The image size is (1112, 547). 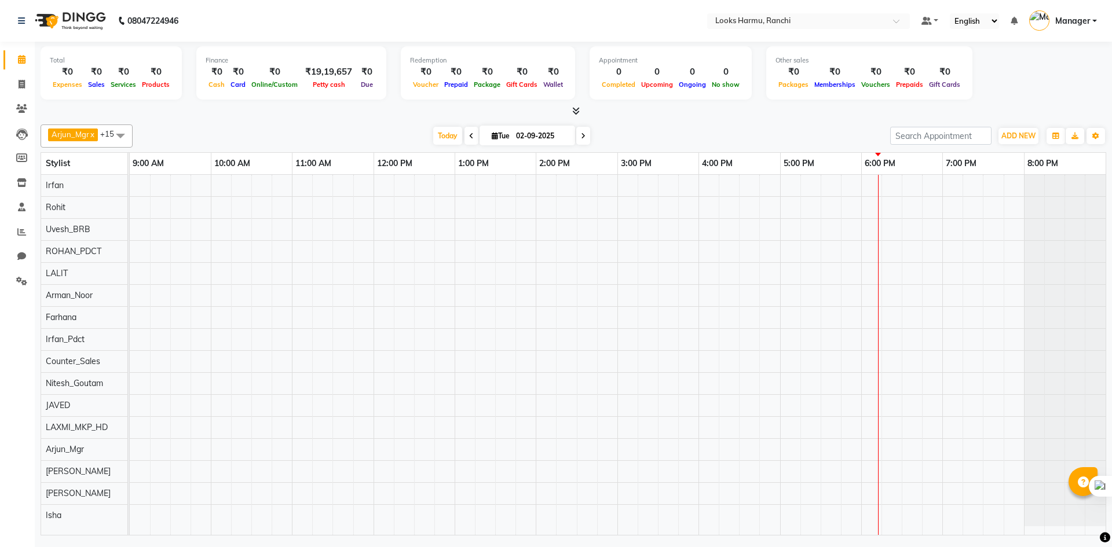 What do you see at coordinates (671, 60) in the screenshot?
I see `div: Appointment` at bounding box center [671, 60].